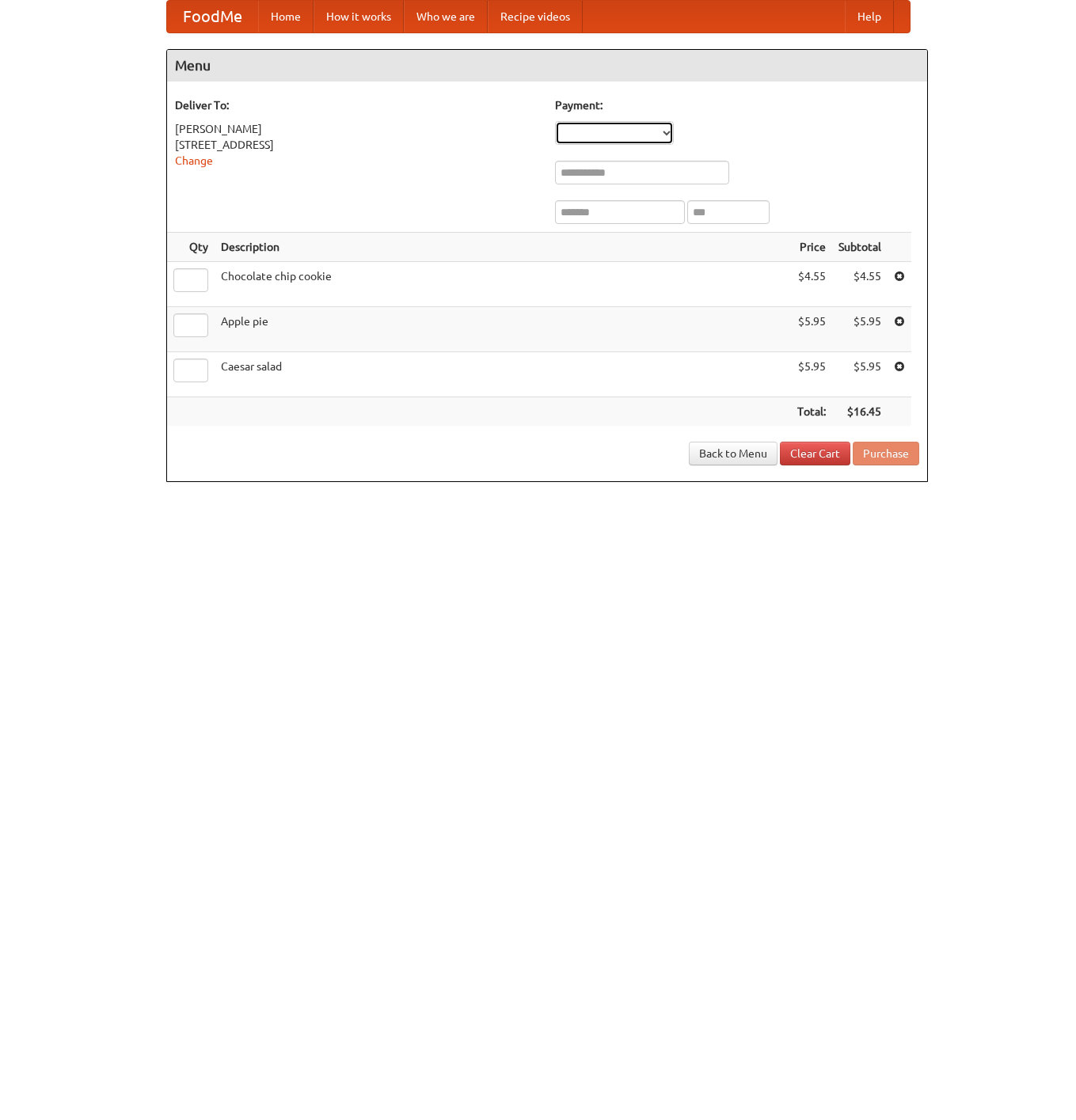 The height and width of the screenshot is (1120, 1076). What do you see at coordinates (503, 329) in the screenshot?
I see `td: Apple pie` at bounding box center [503, 329].